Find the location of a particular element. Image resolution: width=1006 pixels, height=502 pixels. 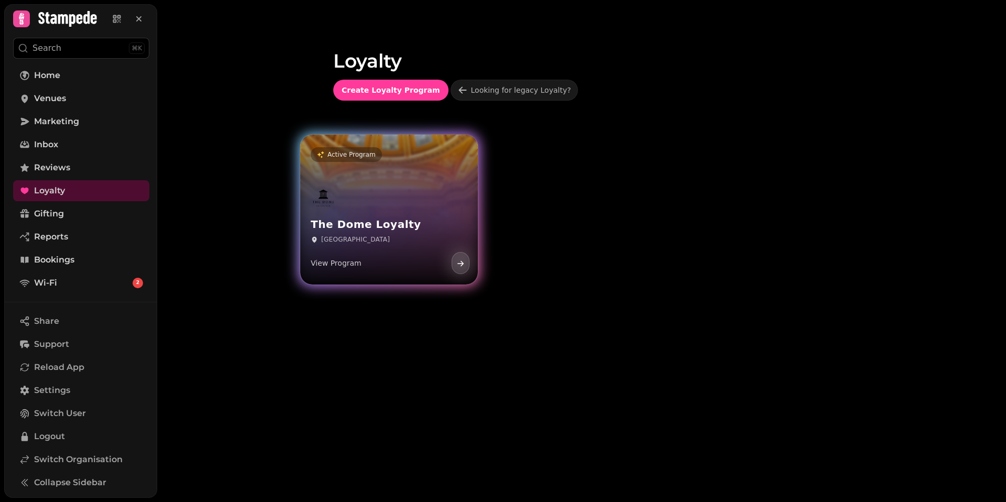

span: Support is located at coordinates (51, 344).